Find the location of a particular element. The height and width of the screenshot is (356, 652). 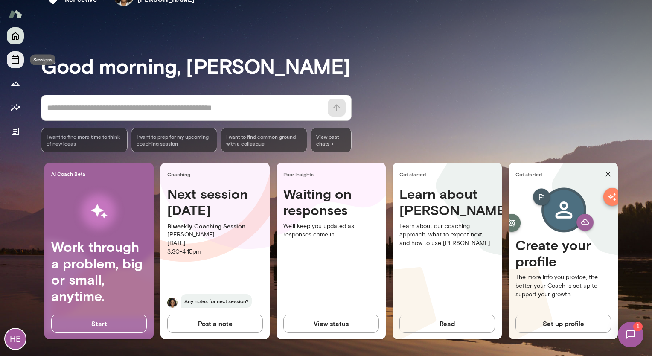

button: Post a note is located at coordinates (215, 323).